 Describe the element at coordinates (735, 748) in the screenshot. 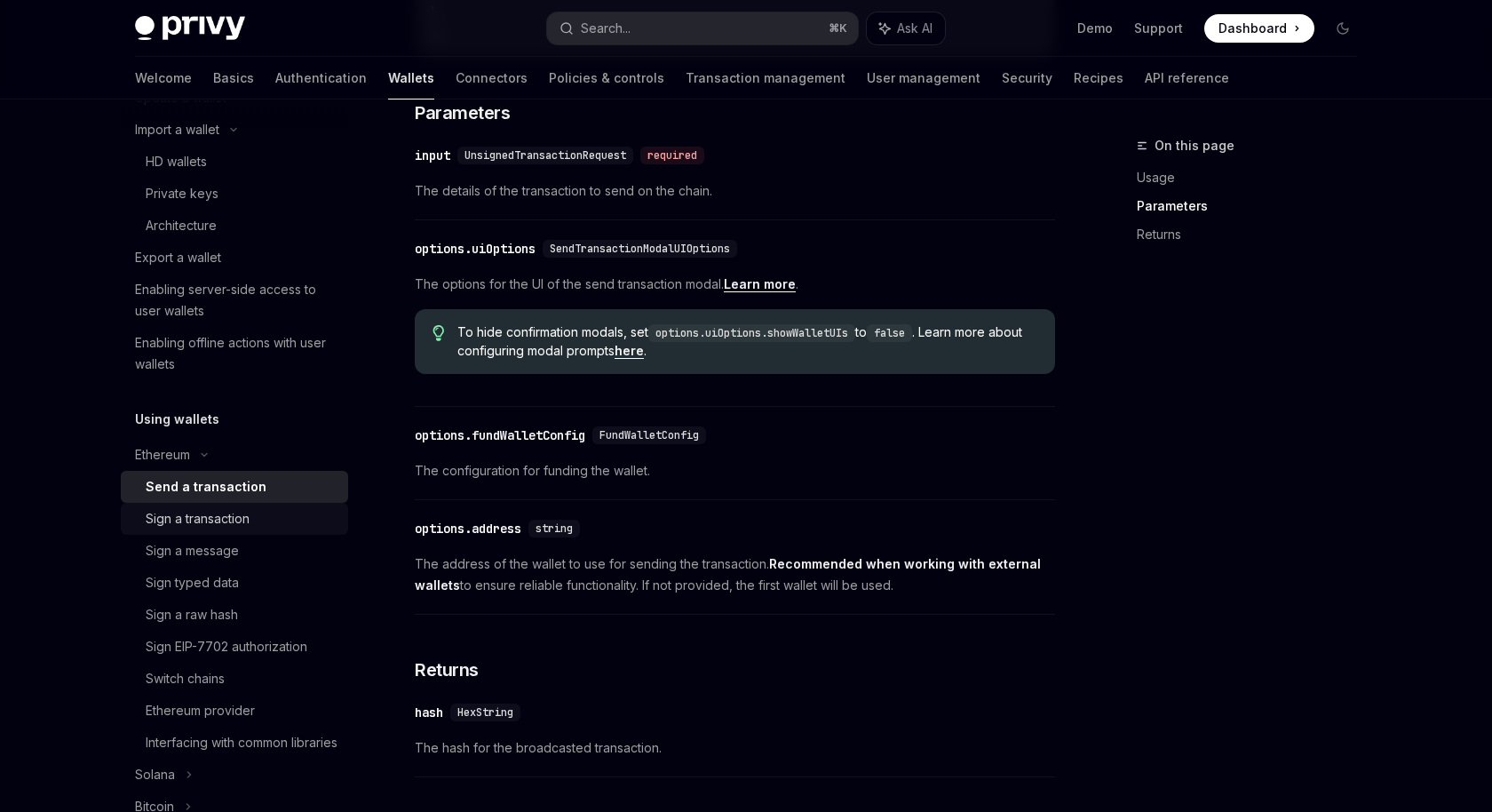

I see `span: The hash for the broadcasted transaction.` at that location.